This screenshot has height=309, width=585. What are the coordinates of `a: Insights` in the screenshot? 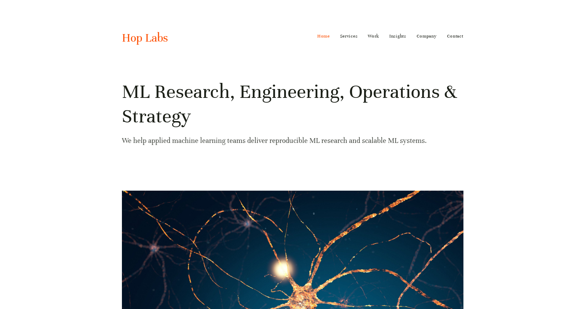 It's located at (398, 36).